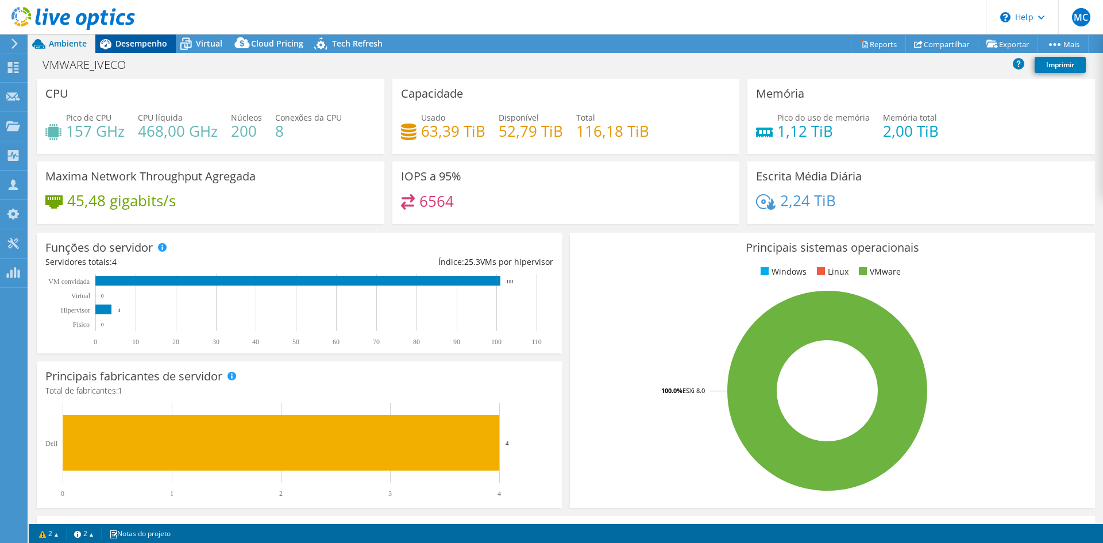 The image size is (1103, 543). Describe the element at coordinates (693, 390) in the screenshot. I see `tspan: ESXi 8.0` at that location.